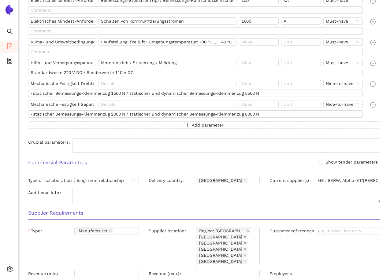 This screenshot has width=390, height=280. I want to click on label: Additional info, so click(46, 193).